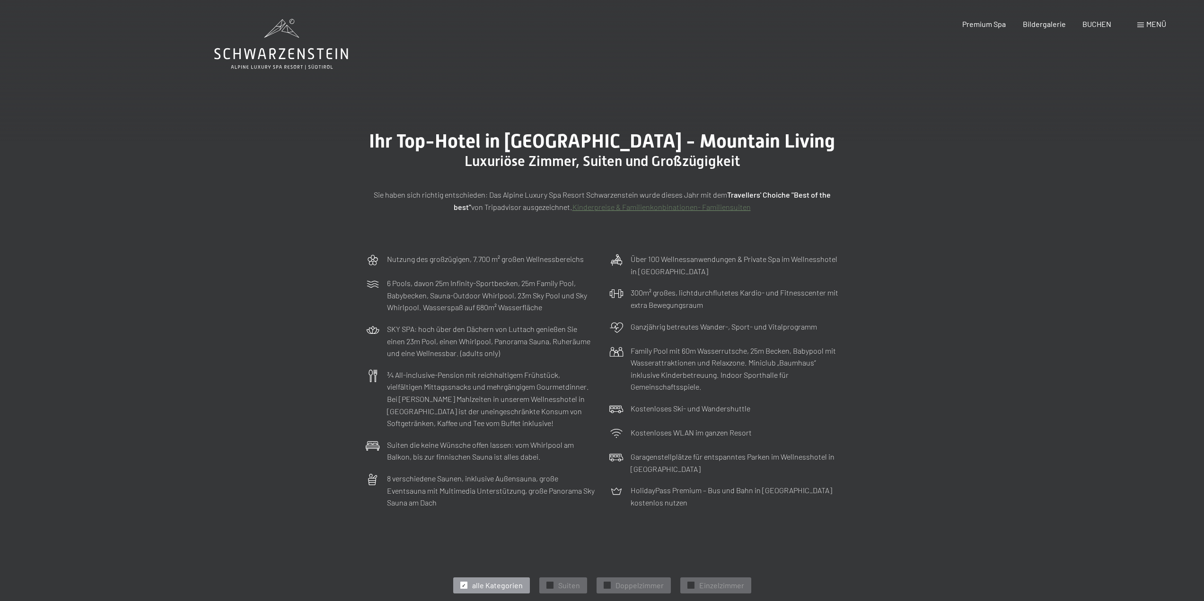 Image resolution: width=1204 pixels, height=601 pixels. I want to click on p: Kostenloses Ski- und Wandershuttle, so click(690, 409).